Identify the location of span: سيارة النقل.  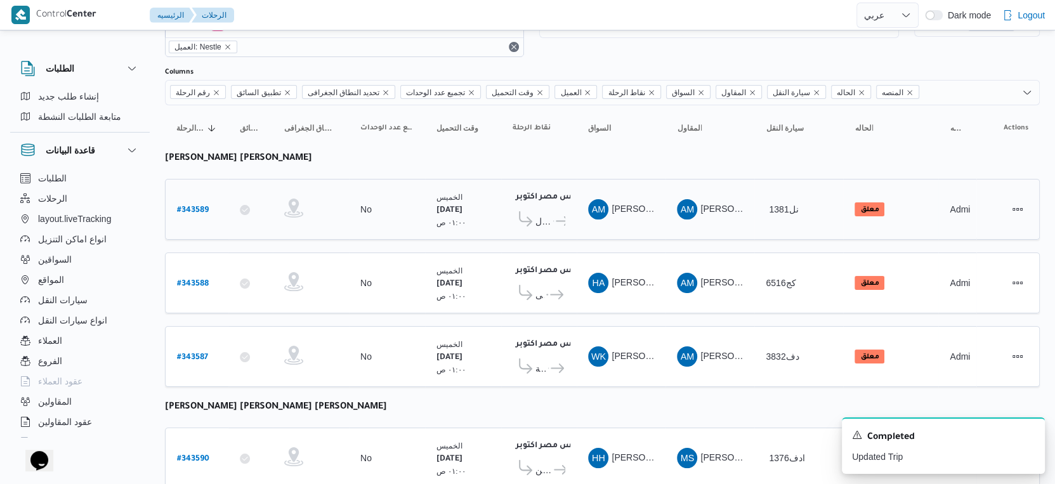
(784, 128).